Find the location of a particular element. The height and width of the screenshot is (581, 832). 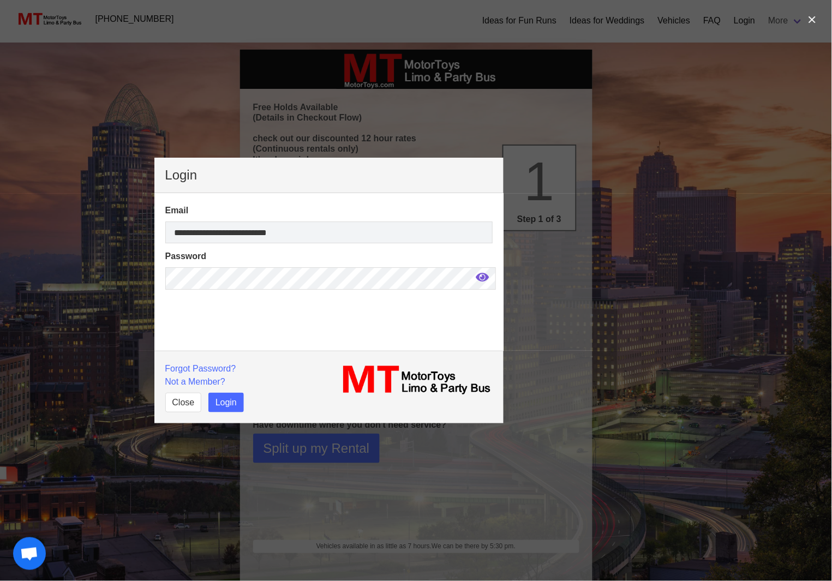

button: Login is located at coordinates (226, 403).